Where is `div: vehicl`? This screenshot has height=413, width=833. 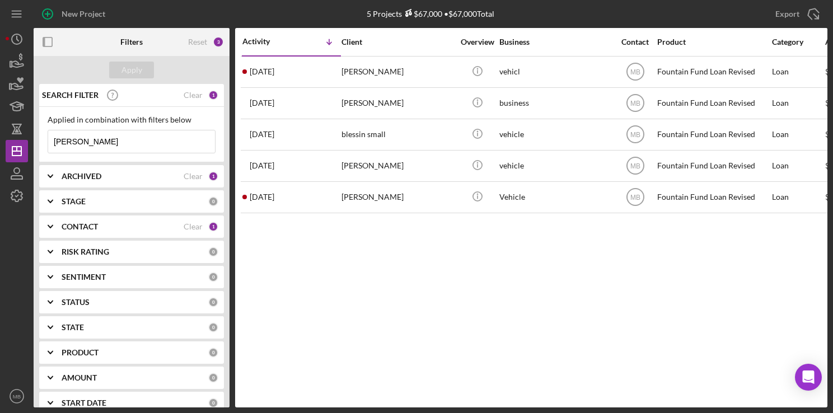 div: vehicl is located at coordinates (555, 72).